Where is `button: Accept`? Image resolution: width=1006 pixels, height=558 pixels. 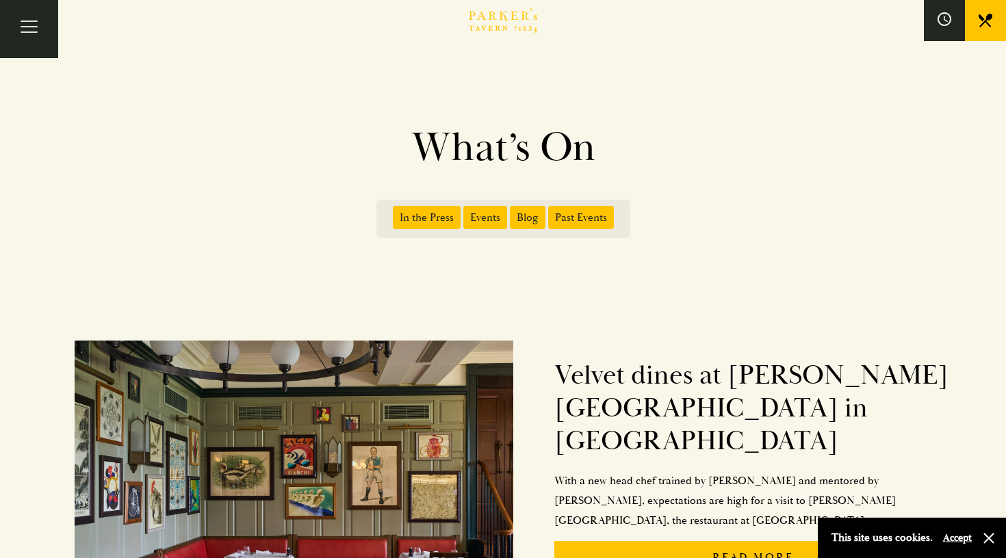
button: Accept is located at coordinates (957, 538).